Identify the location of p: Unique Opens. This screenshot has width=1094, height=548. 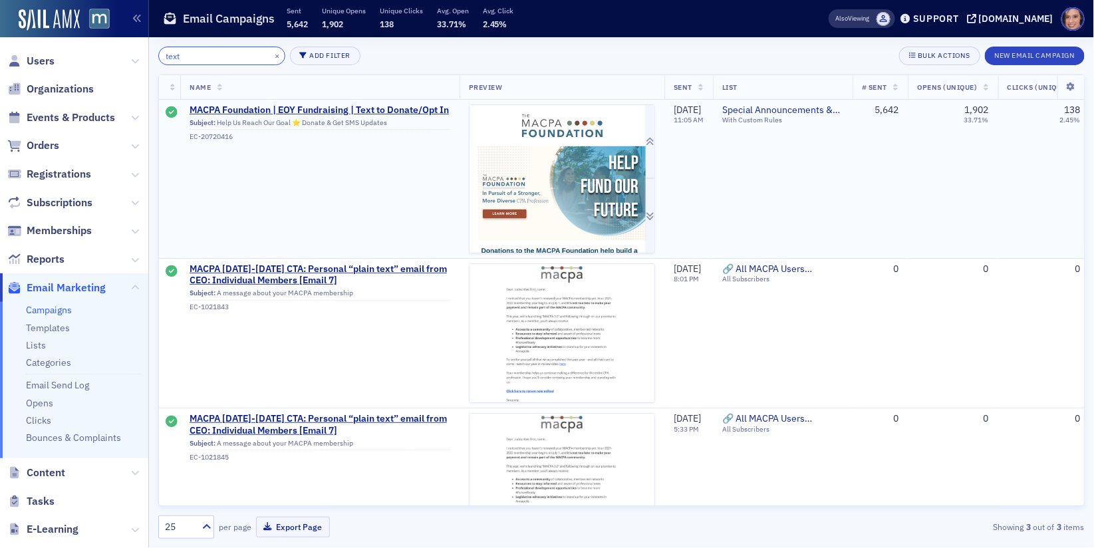
(344, 11).